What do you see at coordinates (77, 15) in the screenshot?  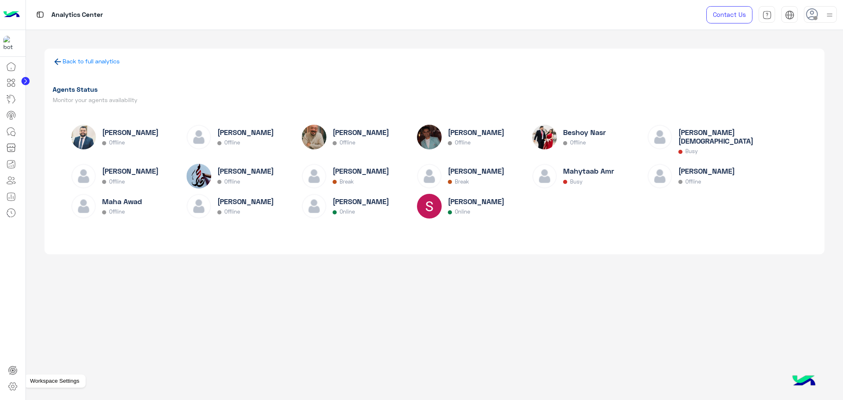 I see `p: Analytics Center` at bounding box center [77, 15].